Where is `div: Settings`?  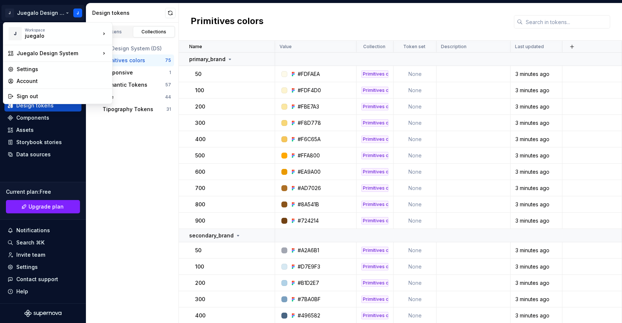 div: Settings is located at coordinates (62, 69).